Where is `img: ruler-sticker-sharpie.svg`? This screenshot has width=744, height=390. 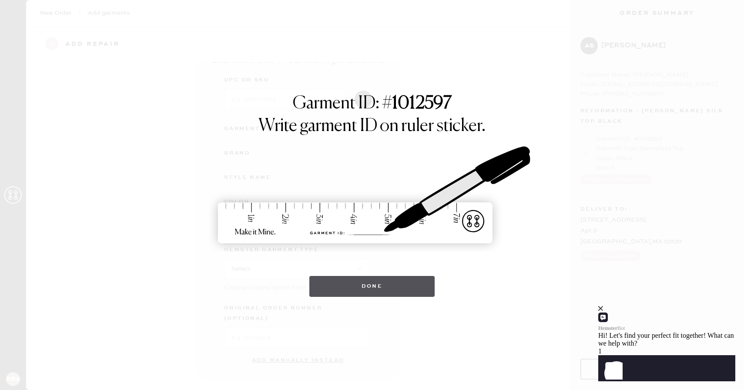
img: ruler-sticker-sharpie.svg is located at coordinates (372, 195).